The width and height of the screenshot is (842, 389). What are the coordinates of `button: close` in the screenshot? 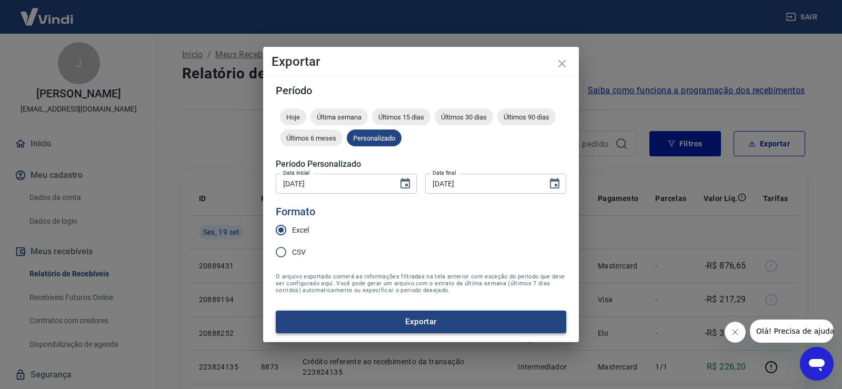 It's located at (562, 64).